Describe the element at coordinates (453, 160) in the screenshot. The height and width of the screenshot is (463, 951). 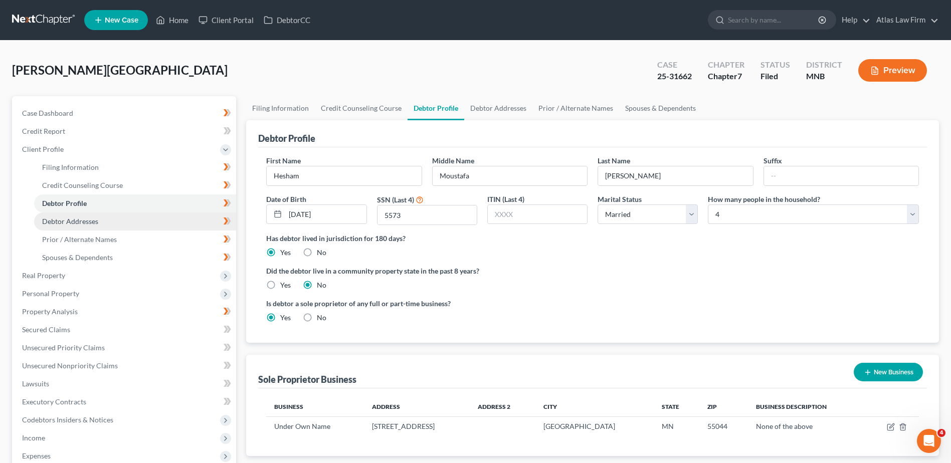
I see `label: Middle Name` at that location.